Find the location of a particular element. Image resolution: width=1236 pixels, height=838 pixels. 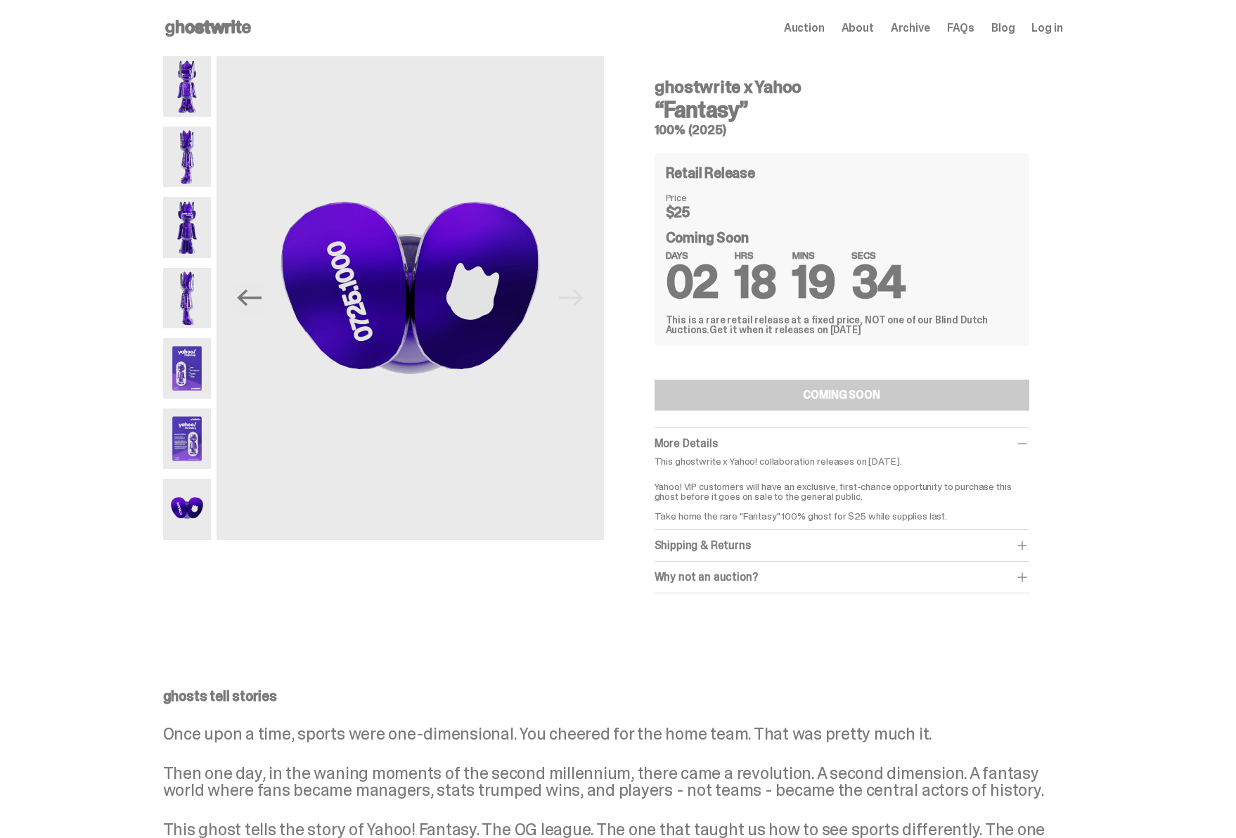

h4: ghostwrite x Yahoo is located at coordinates (842, 87).